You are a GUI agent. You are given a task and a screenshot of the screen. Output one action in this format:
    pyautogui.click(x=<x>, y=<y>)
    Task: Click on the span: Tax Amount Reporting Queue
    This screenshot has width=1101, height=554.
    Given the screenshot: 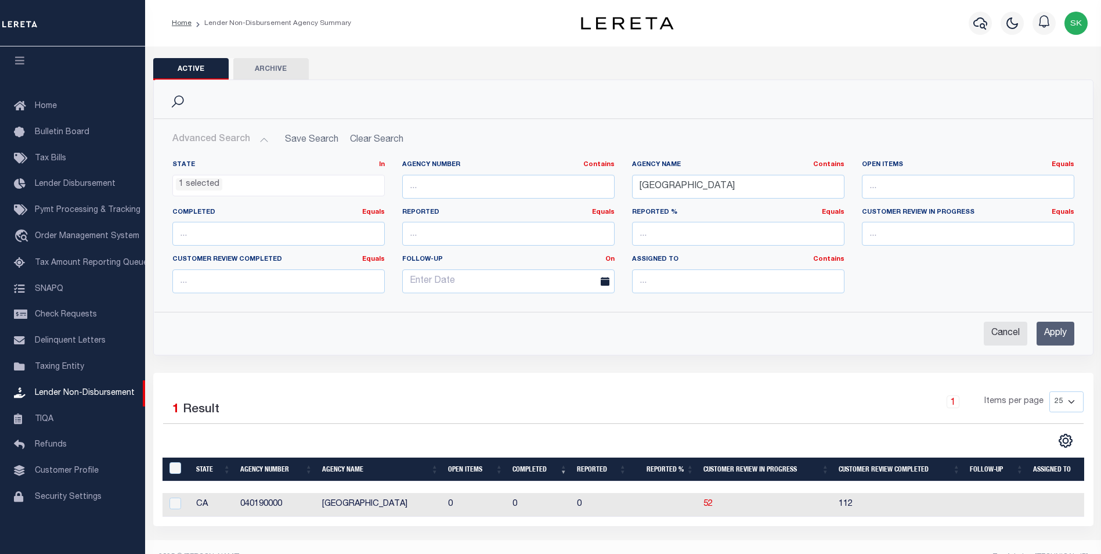 What is the action you would take?
    pyautogui.click(x=91, y=263)
    